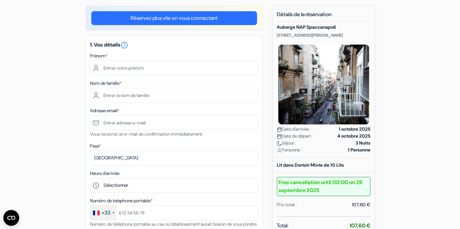 The image size is (460, 229). Describe the element at coordinates (363, 143) in the screenshot. I see `strong: 3 Nuits` at that location.